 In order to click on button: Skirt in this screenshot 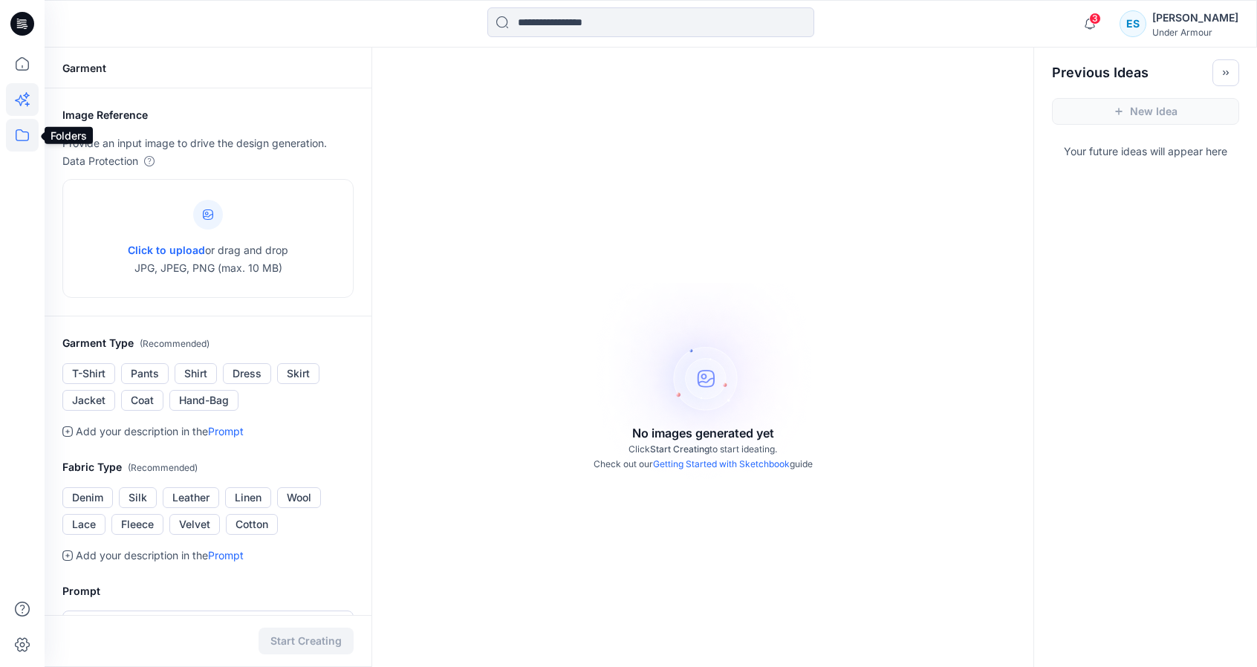, I will do `click(298, 374)`.